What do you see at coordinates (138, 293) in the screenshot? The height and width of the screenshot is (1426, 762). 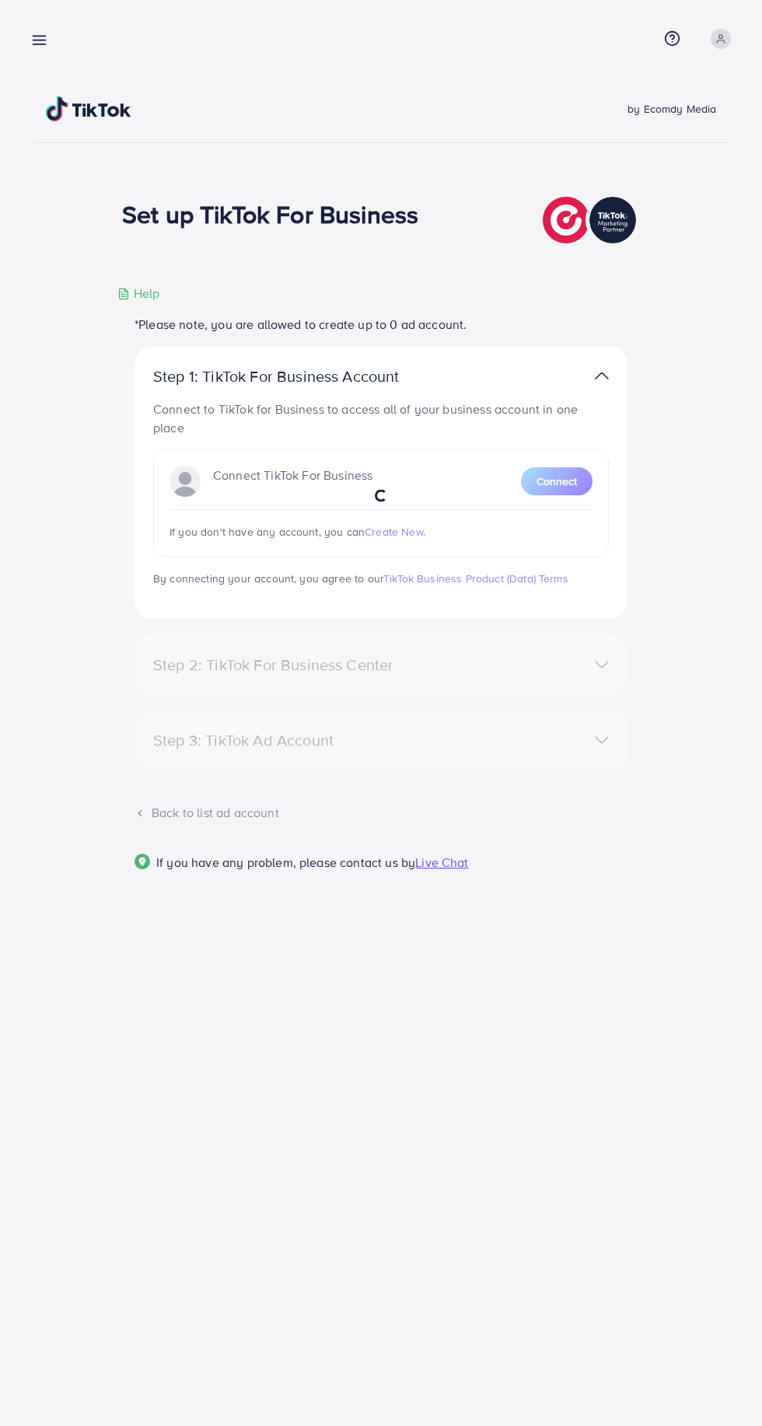 I see `div: Help` at bounding box center [138, 293].